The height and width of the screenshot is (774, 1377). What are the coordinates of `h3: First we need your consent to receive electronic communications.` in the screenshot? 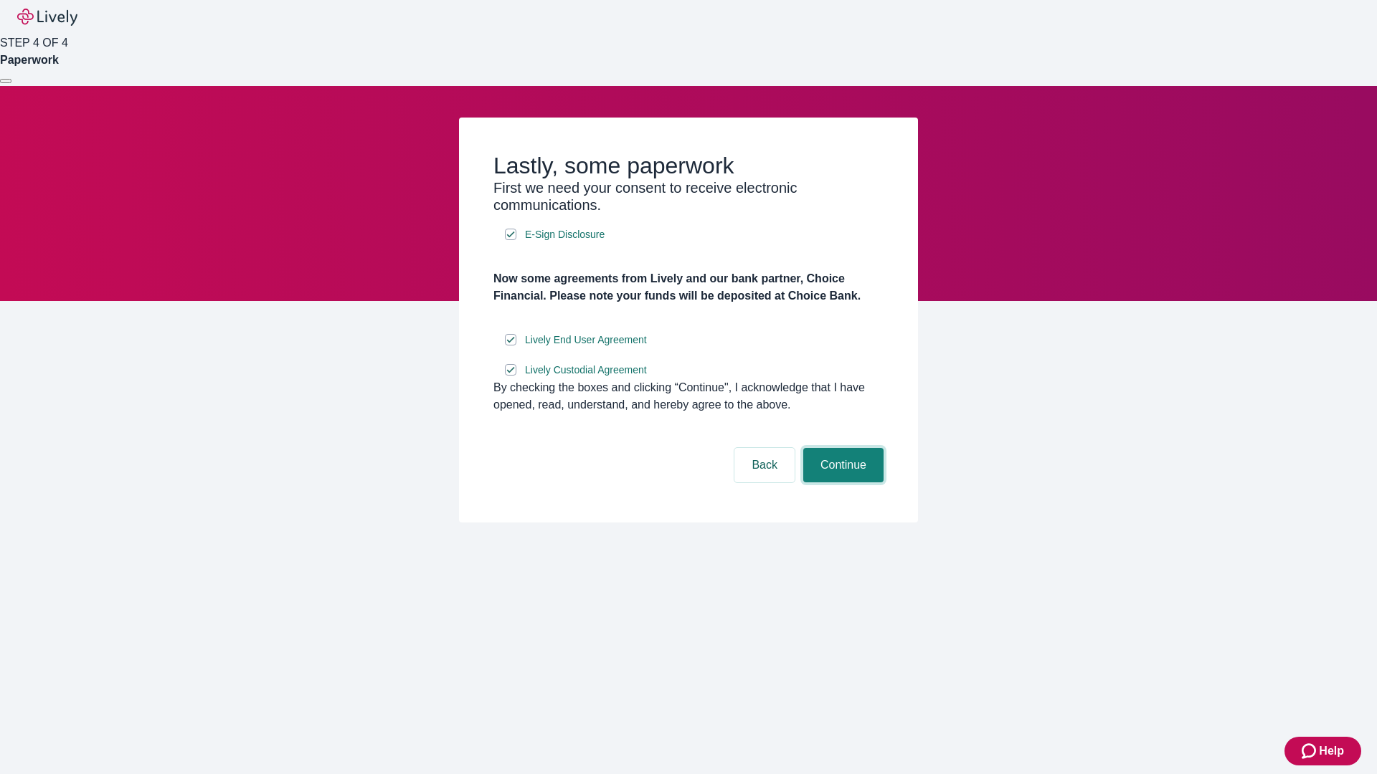 It's located at (688, 196).